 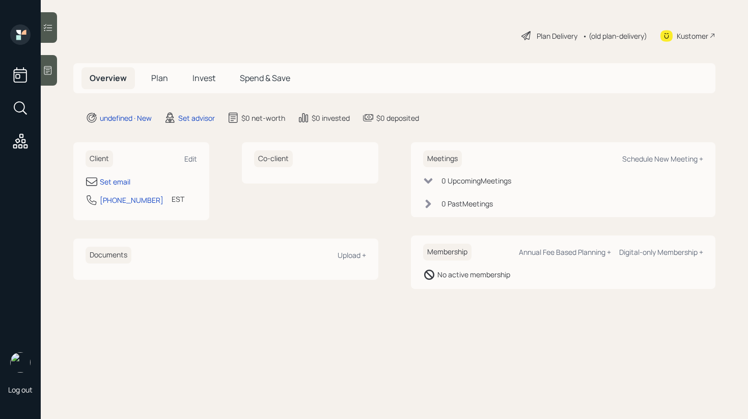 I want to click on div: Annual Fee Based Planning +, so click(x=565, y=252).